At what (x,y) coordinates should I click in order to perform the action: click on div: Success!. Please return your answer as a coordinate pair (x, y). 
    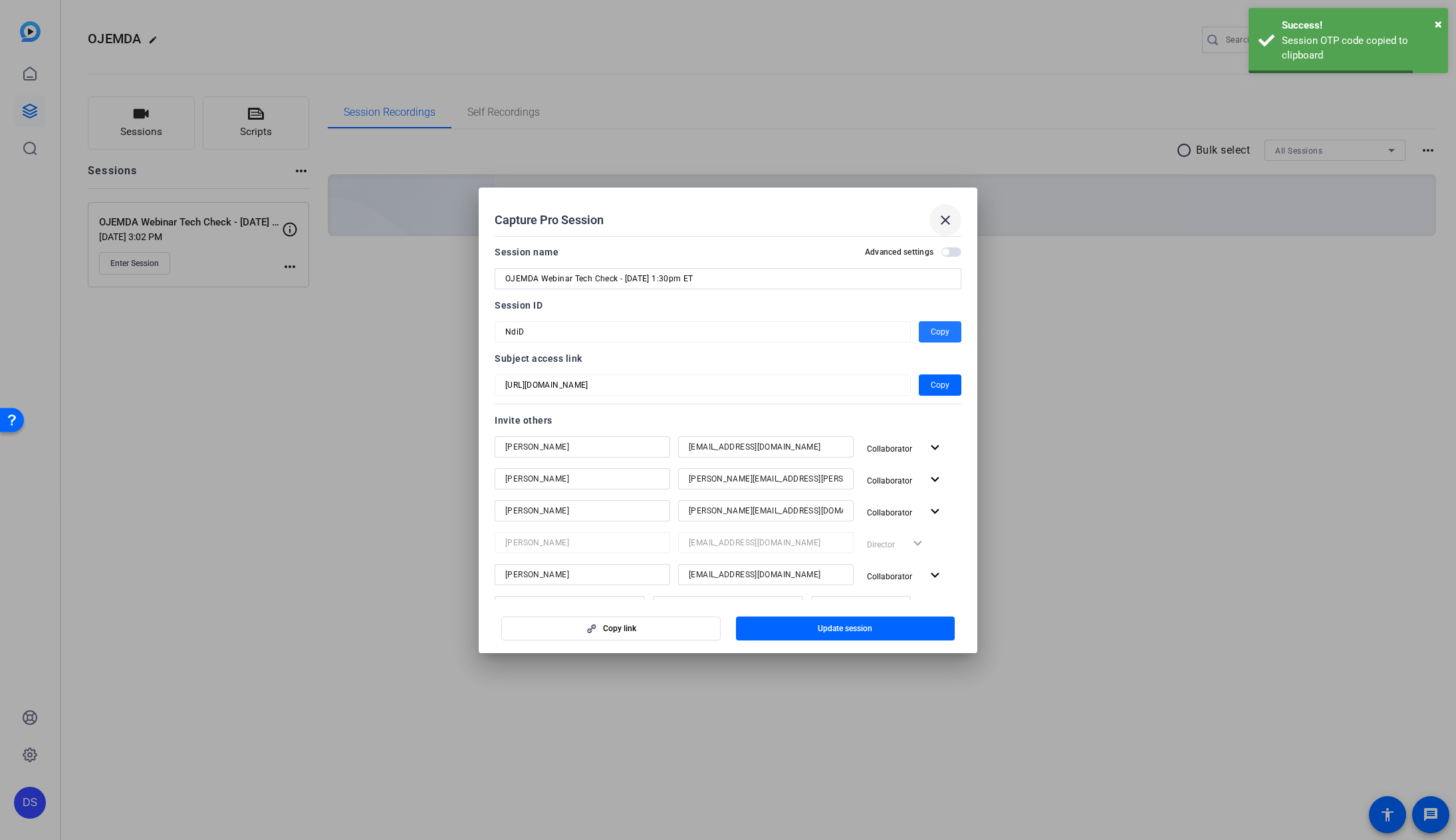
    Looking at the image, I should click on (1359, 25).